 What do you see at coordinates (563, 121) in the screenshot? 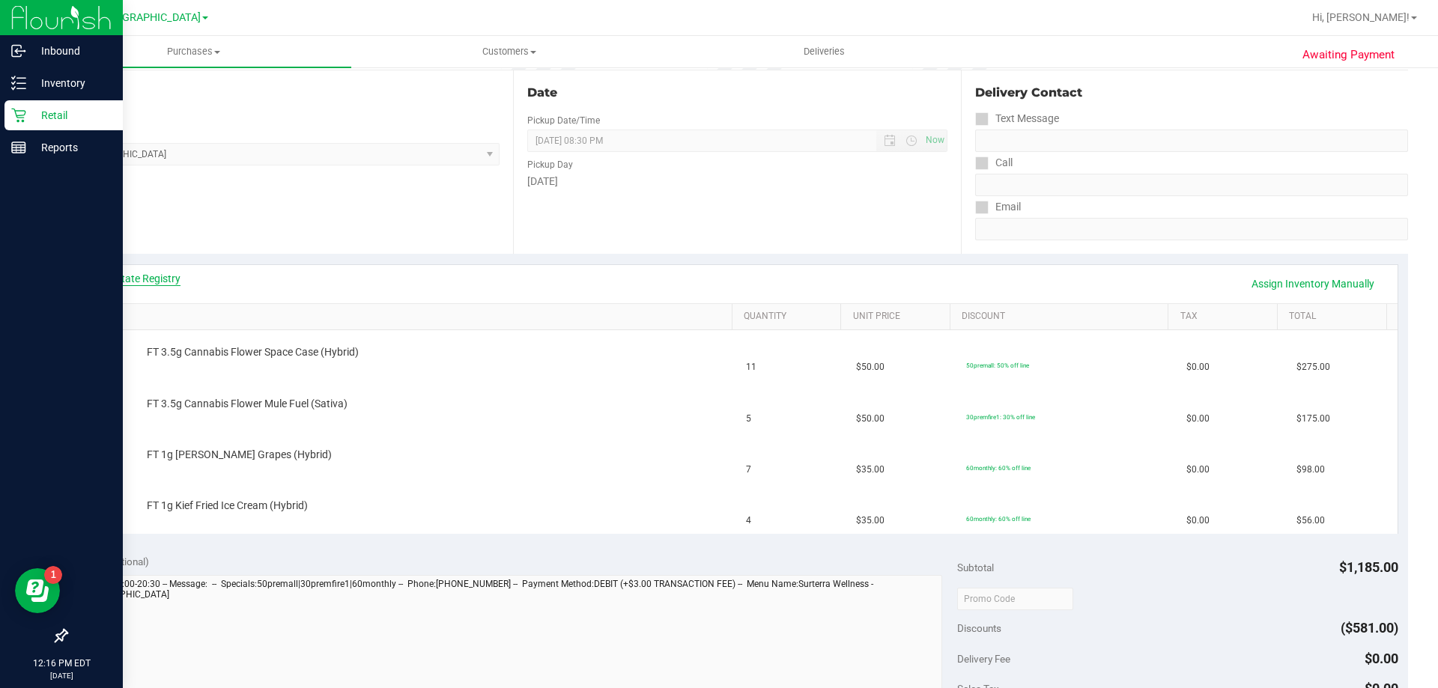
I see `label: Pickup Date/Time` at bounding box center [563, 121].